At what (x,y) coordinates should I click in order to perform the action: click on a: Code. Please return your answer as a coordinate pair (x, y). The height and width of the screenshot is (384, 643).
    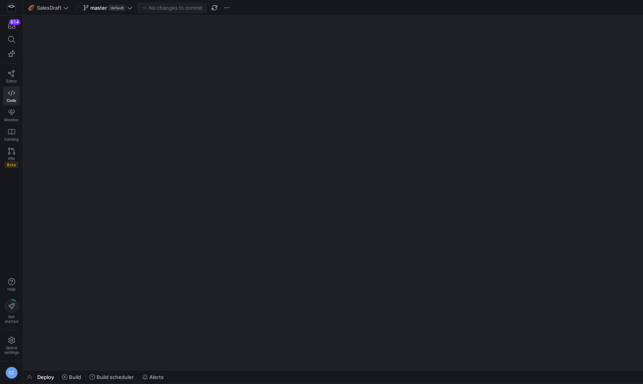
    Looking at the image, I should click on (11, 96).